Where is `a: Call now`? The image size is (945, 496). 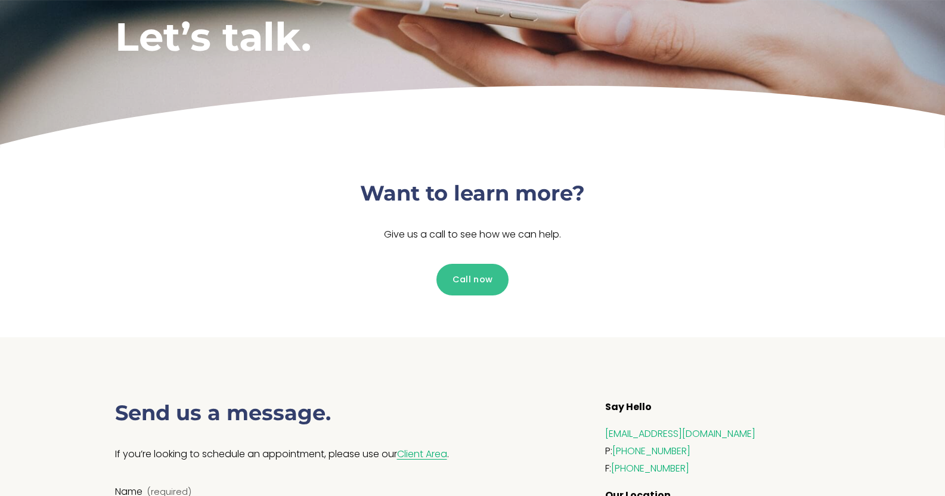 a: Call now is located at coordinates (472, 279).